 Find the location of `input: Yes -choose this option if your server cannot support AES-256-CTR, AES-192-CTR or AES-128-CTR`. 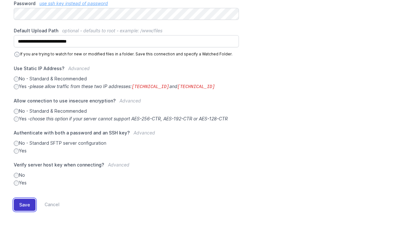

input: Yes -choose this option if your server cannot support AES-256-CTR, AES-192-CTR or AES-128-CTR is located at coordinates (16, 119).